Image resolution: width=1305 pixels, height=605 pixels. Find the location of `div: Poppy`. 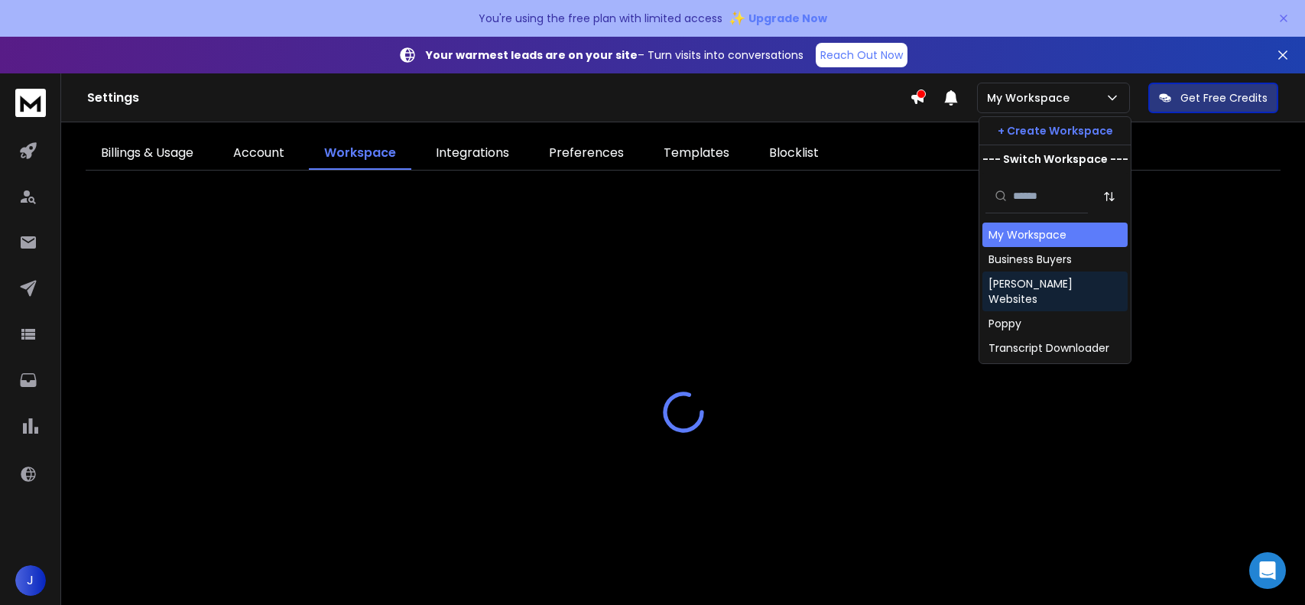

div: Poppy is located at coordinates (1005, 323).